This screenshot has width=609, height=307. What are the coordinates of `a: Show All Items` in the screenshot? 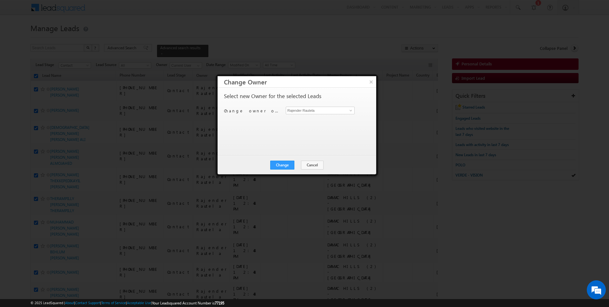 It's located at (350, 110).